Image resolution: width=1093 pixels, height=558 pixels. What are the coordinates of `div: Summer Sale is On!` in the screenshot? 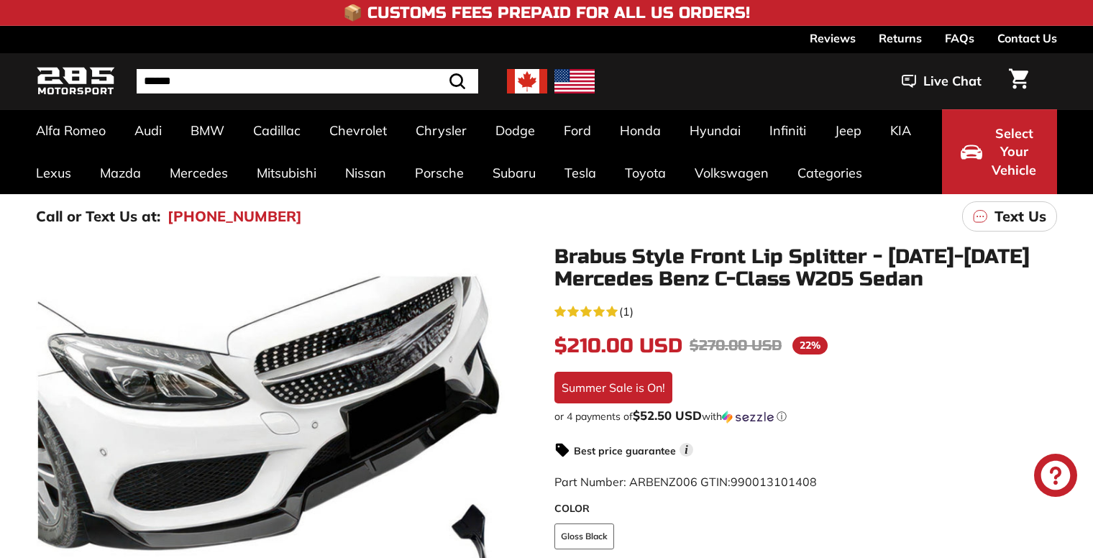 It's located at (614, 388).